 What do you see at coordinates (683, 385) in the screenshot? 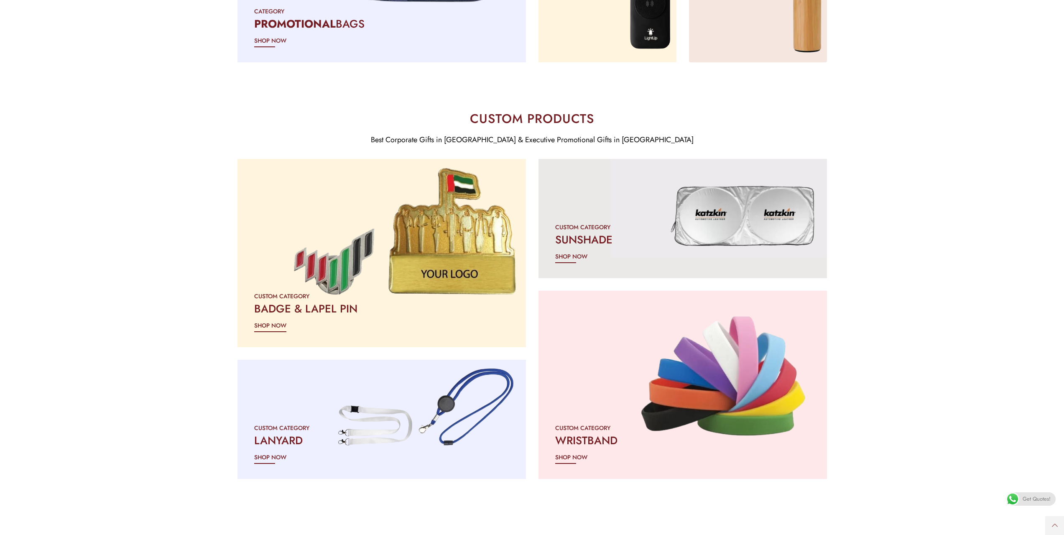
I see `a: CUSTOM CATEGORY WRISTBAND SHOP NOW` at bounding box center [683, 385].